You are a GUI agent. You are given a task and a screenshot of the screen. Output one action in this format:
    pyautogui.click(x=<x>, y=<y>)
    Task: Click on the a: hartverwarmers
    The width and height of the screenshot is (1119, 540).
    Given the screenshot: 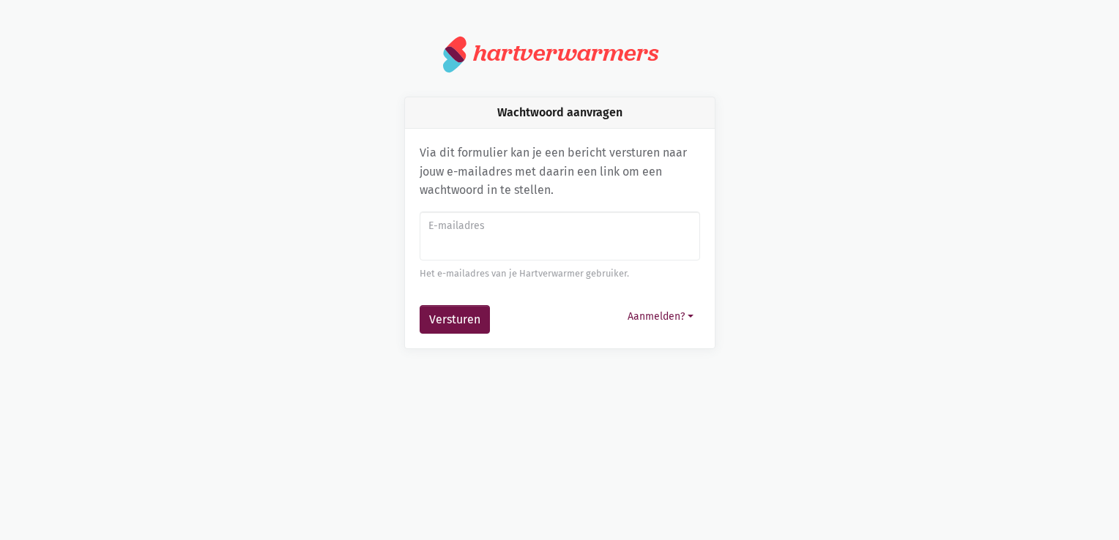 What is the action you would take?
    pyautogui.click(x=559, y=54)
    